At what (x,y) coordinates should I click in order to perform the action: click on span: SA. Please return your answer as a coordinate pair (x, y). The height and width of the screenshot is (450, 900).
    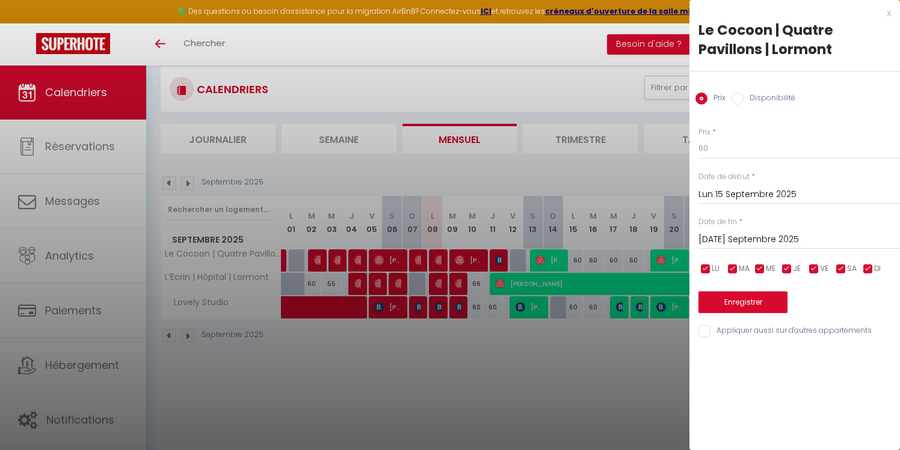
    Looking at the image, I should click on (852, 269).